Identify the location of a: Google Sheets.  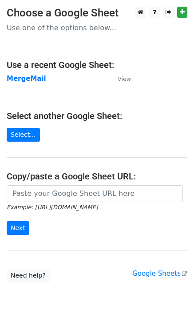
(160, 273).